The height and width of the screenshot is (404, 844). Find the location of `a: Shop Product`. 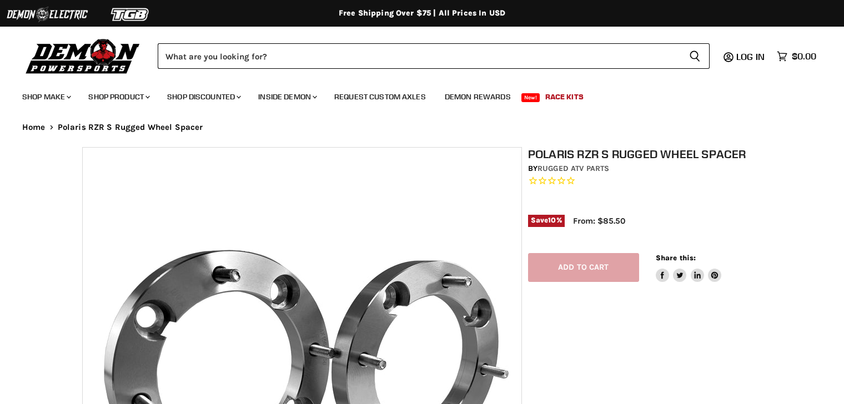

a: Shop Product is located at coordinates (118, 97).